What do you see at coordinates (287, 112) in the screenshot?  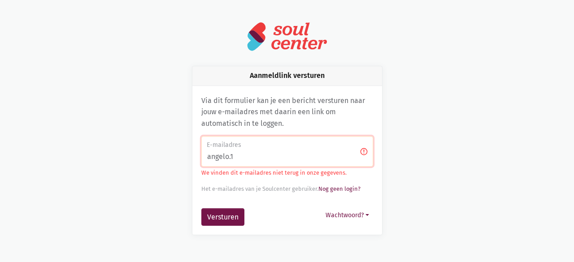 I see `p: Via dit formulier kan je een bericht versturen naar jouw e-mailadres met daarin een link om autom...` at bounding box center [287, 112].